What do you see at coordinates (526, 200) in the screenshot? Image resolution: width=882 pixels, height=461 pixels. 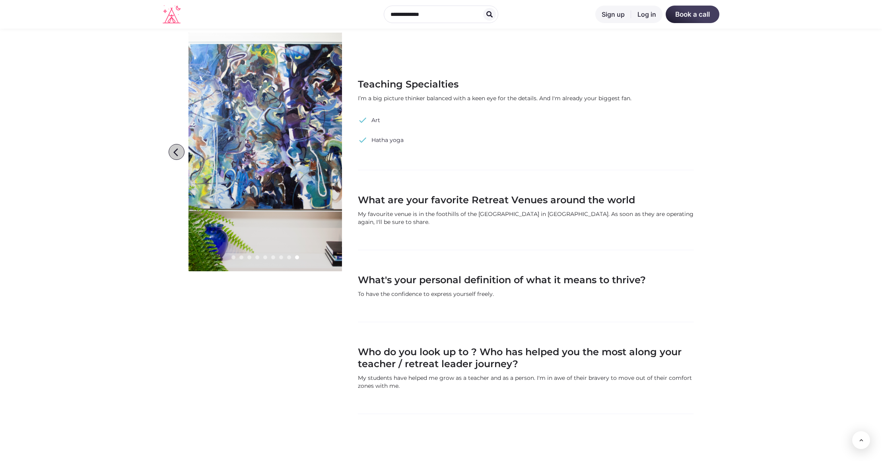 I see `h3: What are your favorite Retreat Venues around the world` at bounding box center [526, 200].